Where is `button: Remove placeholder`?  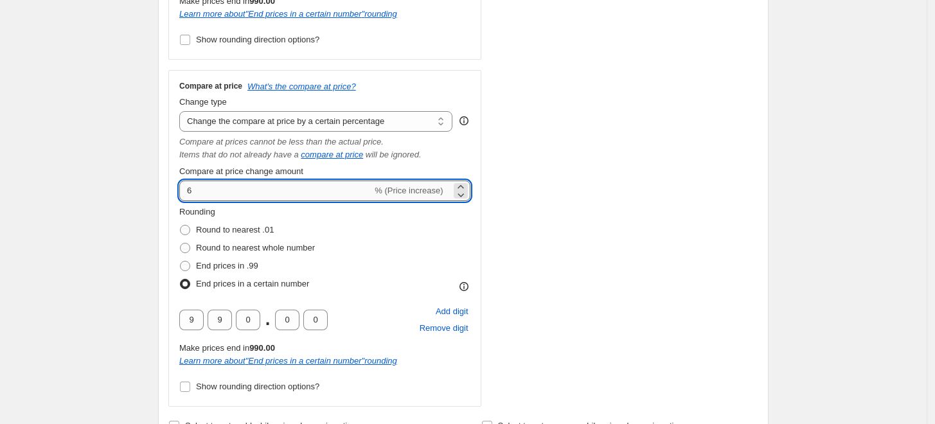
button: Remove placeholder is located at coordinates (444, 328).